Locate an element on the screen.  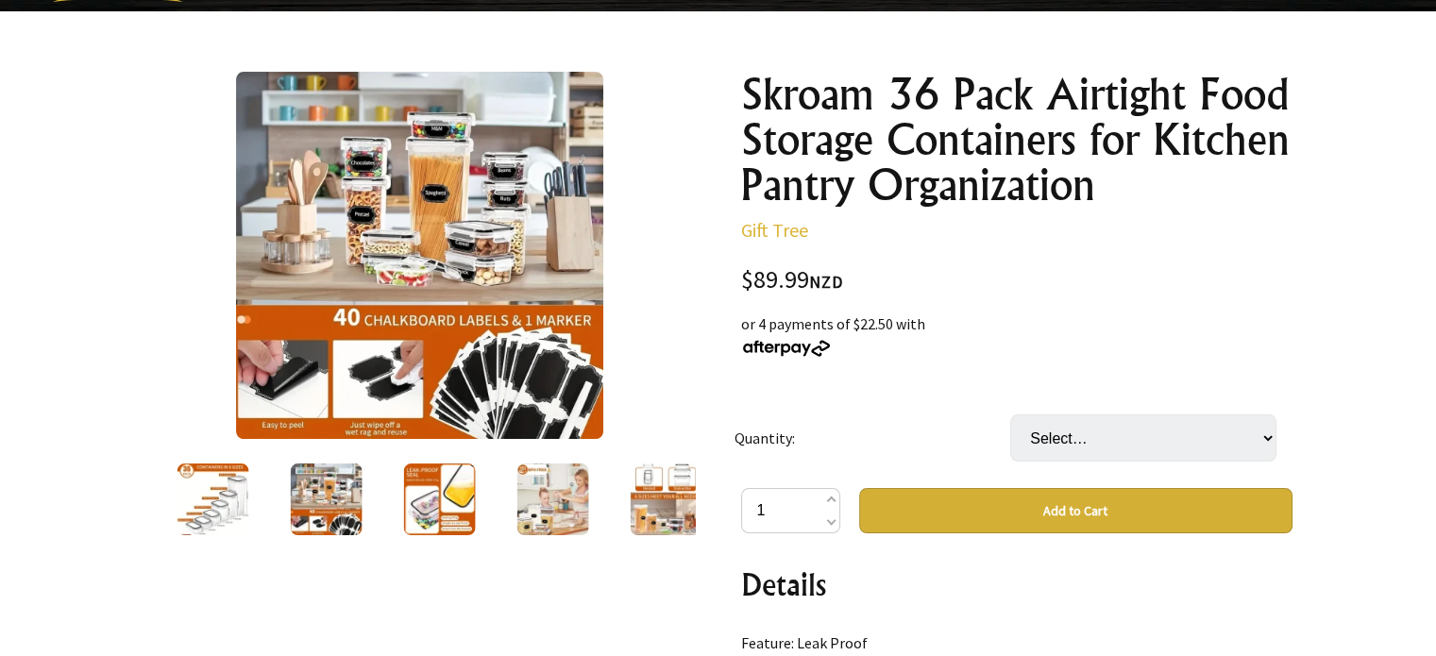
span: NZD is located at coordinates (826, 281).